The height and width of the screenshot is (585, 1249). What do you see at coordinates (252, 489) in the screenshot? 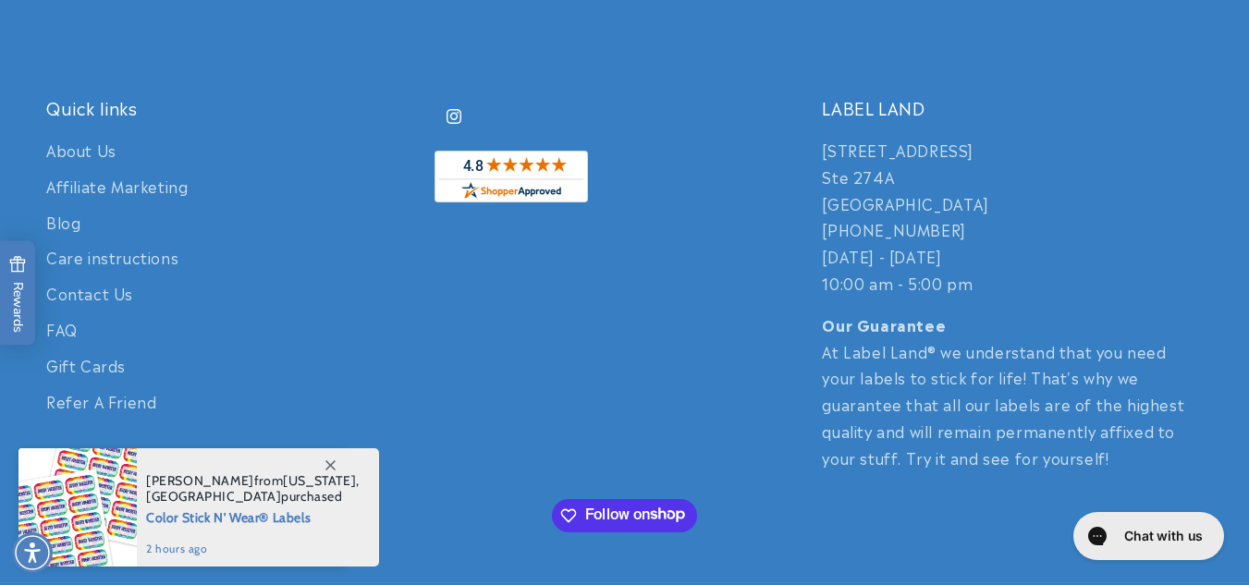
I see `span: from , purchased` at bounding box center [252, 489].